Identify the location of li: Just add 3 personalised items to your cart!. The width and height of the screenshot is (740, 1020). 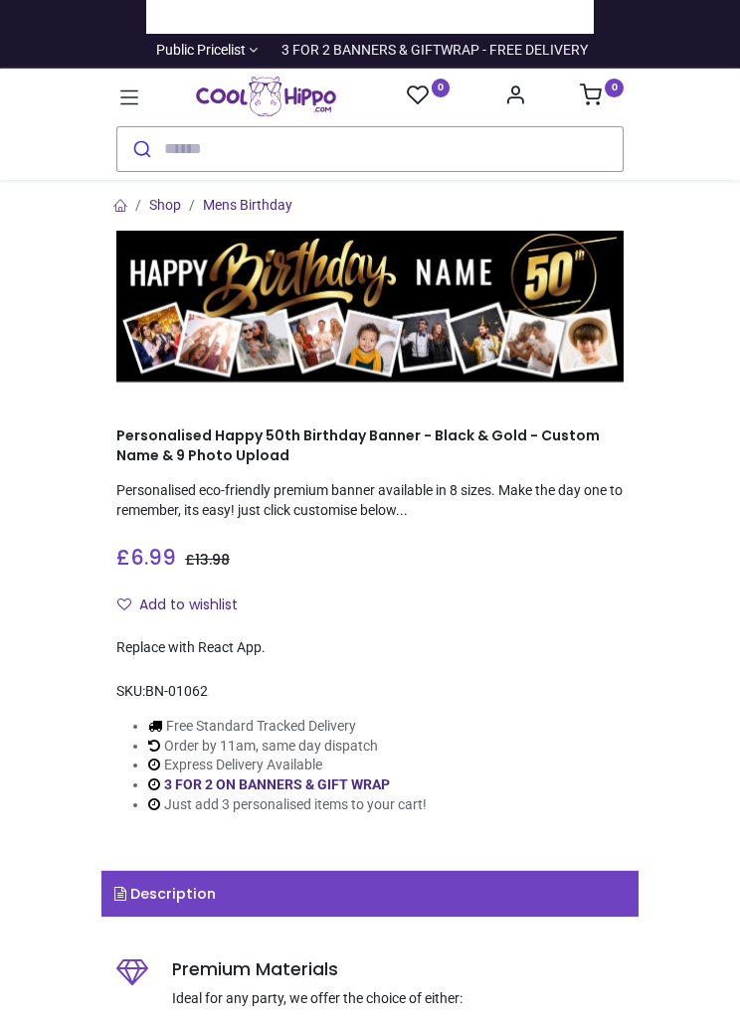
(386, 805).